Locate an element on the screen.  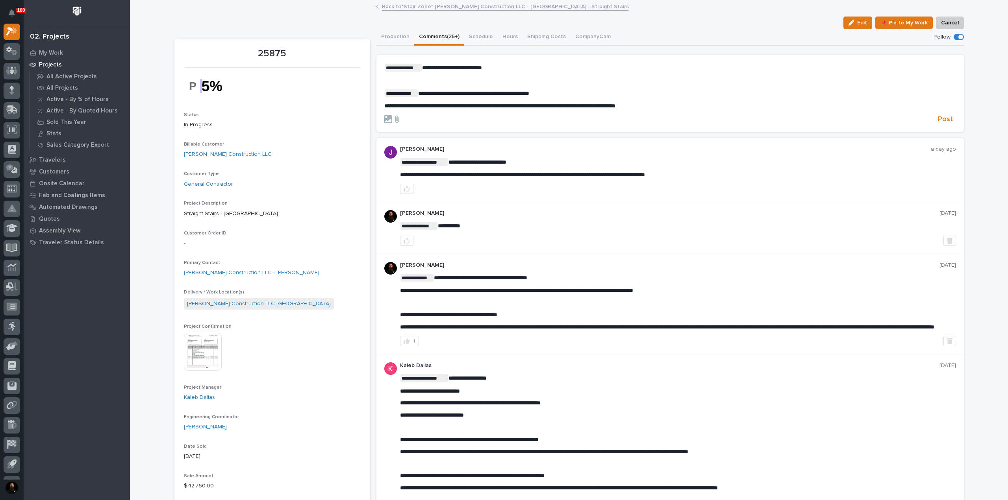
p: Fab and Coatings Items is located at coordinates (72, 196).